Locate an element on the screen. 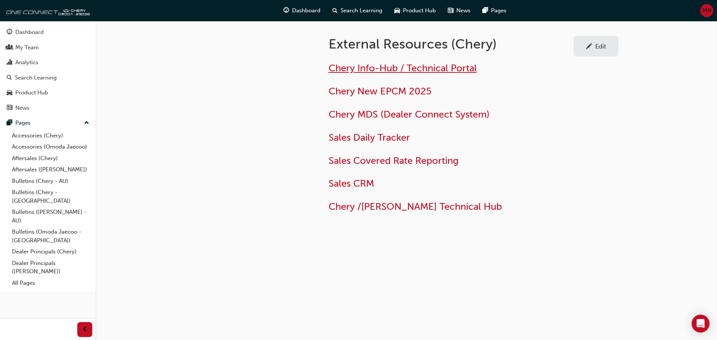  a: pages-iconPages is located at coordinates (494, 10).